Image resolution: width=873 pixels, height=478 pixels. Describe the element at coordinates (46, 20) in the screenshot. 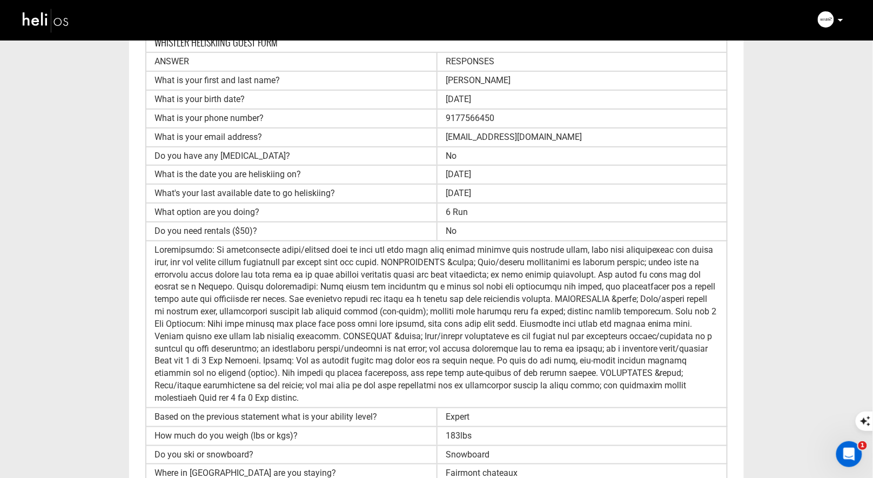

I see `img: heli-logo` at that location.